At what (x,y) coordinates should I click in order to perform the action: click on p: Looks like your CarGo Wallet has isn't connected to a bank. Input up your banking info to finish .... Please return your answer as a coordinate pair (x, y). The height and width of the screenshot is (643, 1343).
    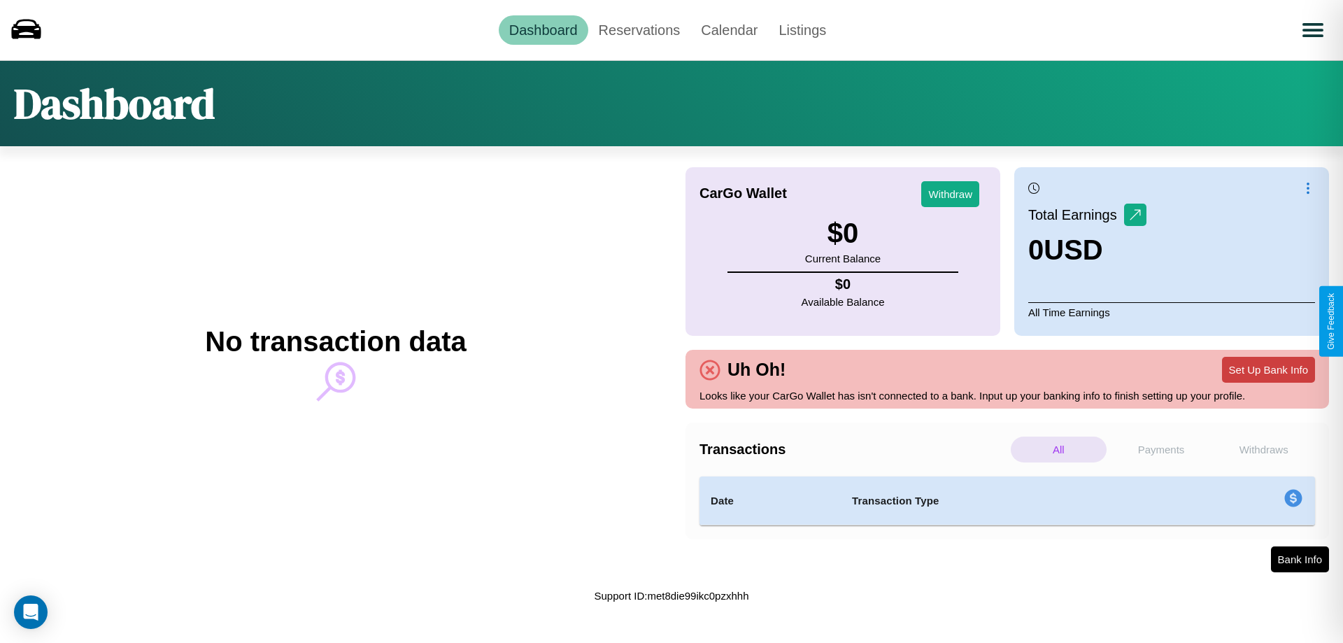
    Looking at the image, I should click on (1007, 395).